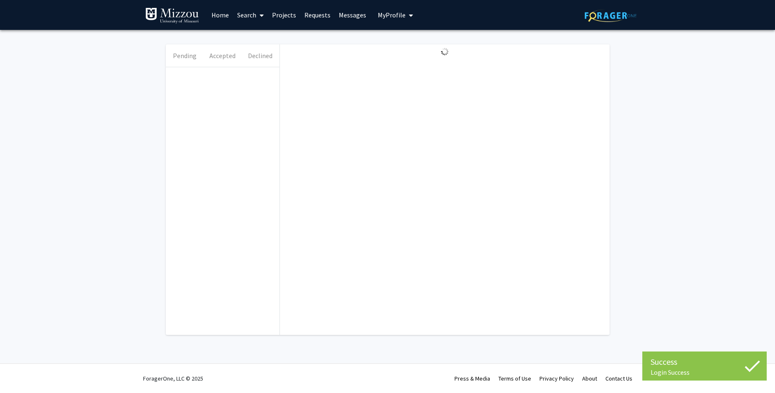  I want to click on a: Requests, so click(317, 15).